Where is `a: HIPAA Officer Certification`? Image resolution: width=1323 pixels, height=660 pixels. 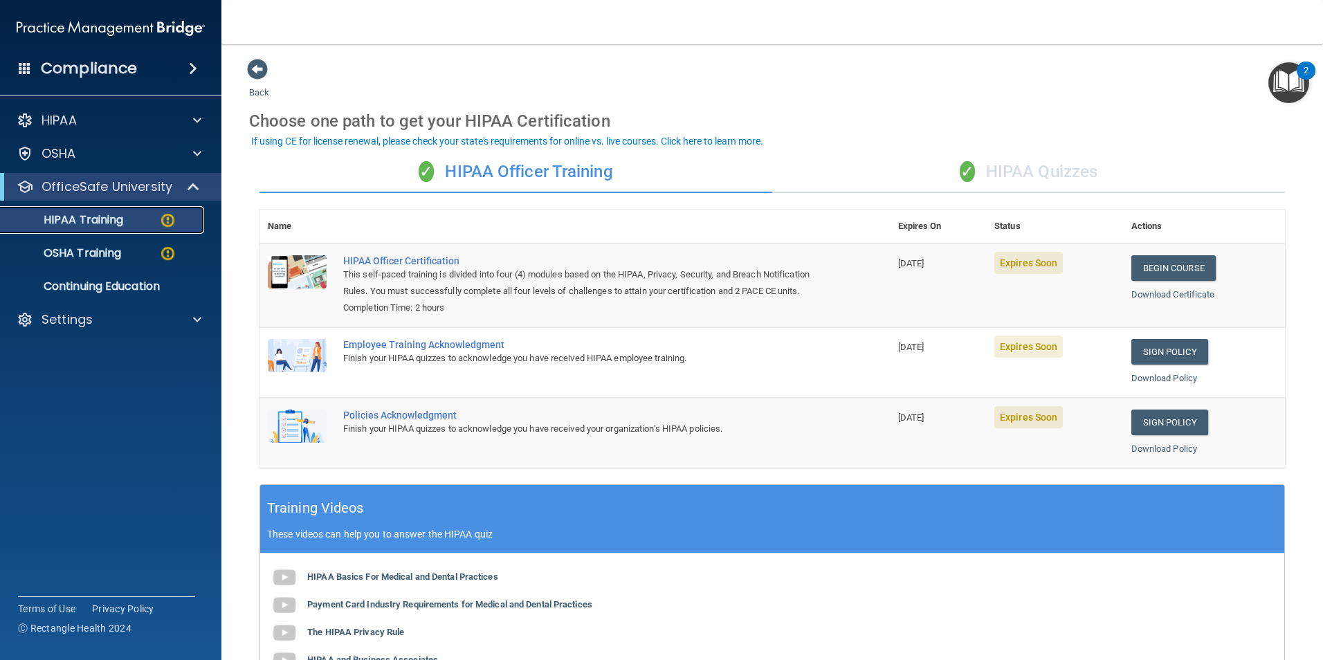
a: HIPAA Officer Certification is located at coordinates (582, 261).